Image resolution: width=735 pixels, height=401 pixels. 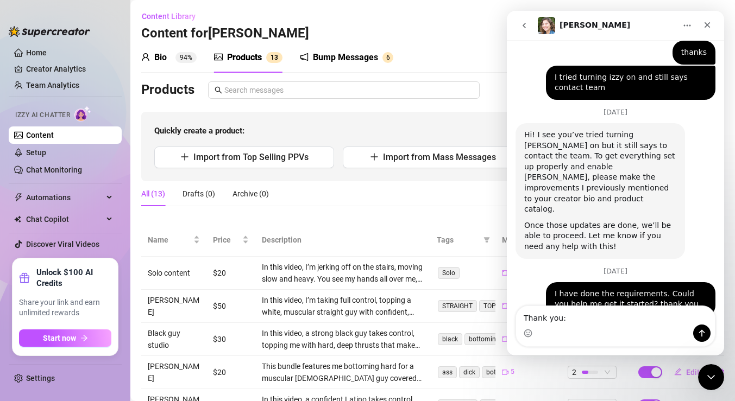 I want to click on sup: 94%, so click(x=186, y=58).